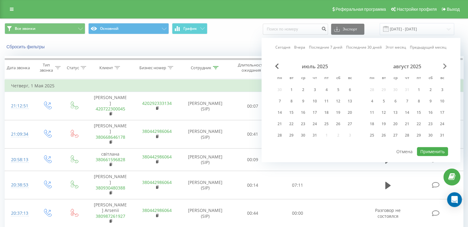 The width and height of the screenshot is (468, 227). What do you see at coordinates (326, 78) in the screenshot?
I see `abbr: пятница` at bounding box center [326, 78].